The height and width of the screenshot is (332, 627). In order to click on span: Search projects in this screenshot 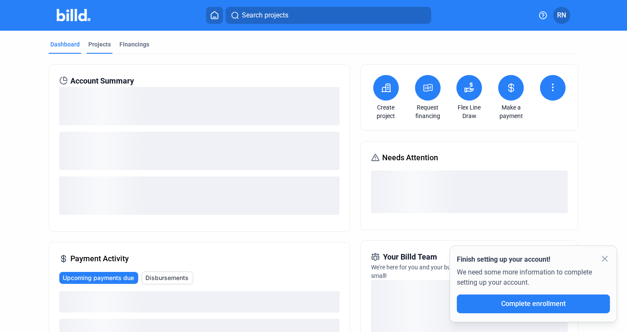, I will do `click(265, 15)`.